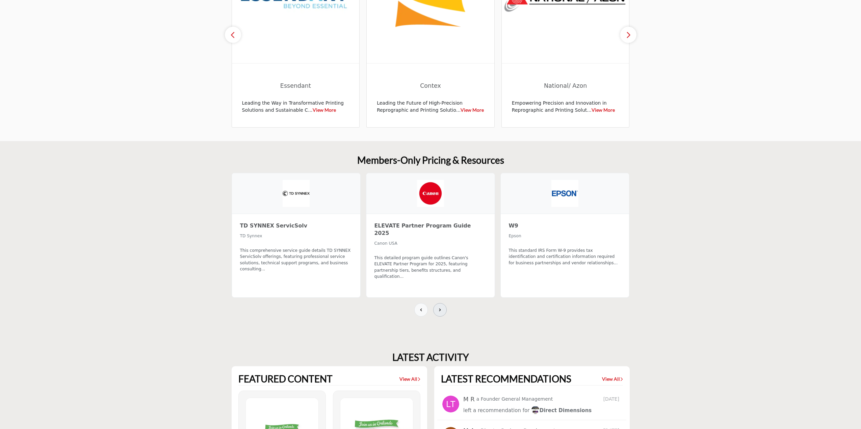 The height and width of the screenshot is (429, 861). I want to click on p: Leading the Way in Transformative Printing Solutions and Sustainable C..., so click(296, 107).